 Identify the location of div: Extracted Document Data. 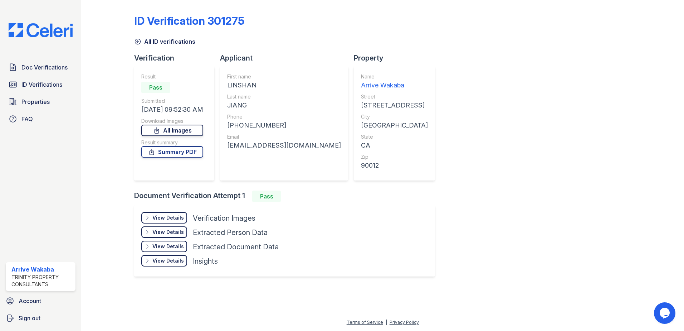
(236, 247).